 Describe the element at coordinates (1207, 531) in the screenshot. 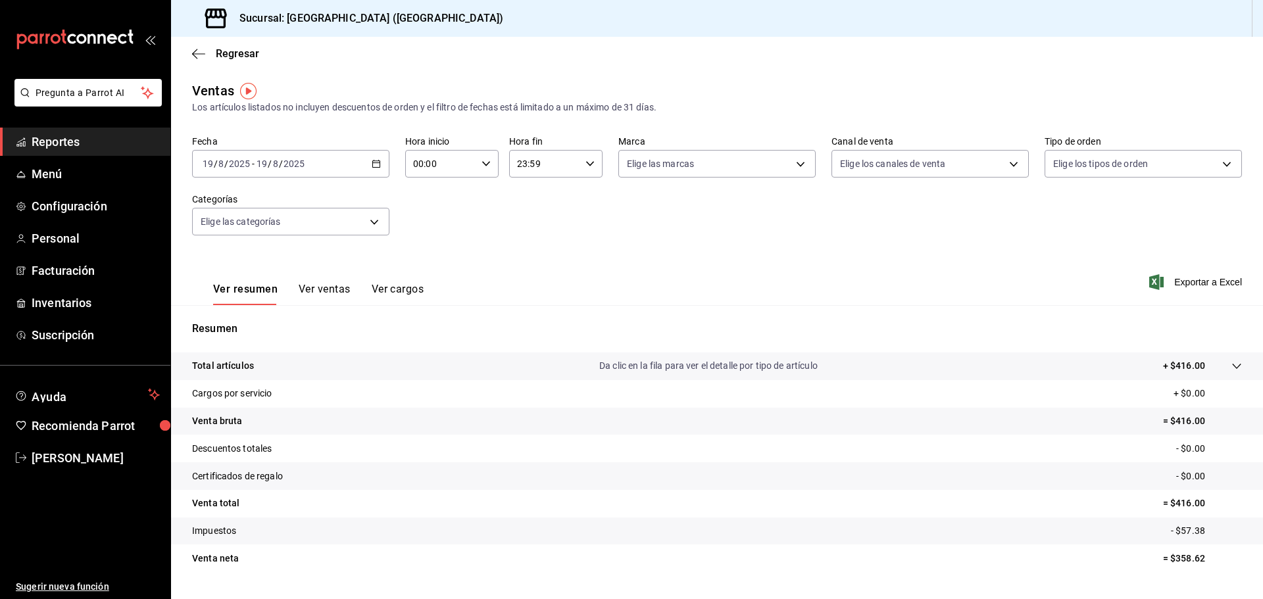

I see `p: - $57.38` at that location.